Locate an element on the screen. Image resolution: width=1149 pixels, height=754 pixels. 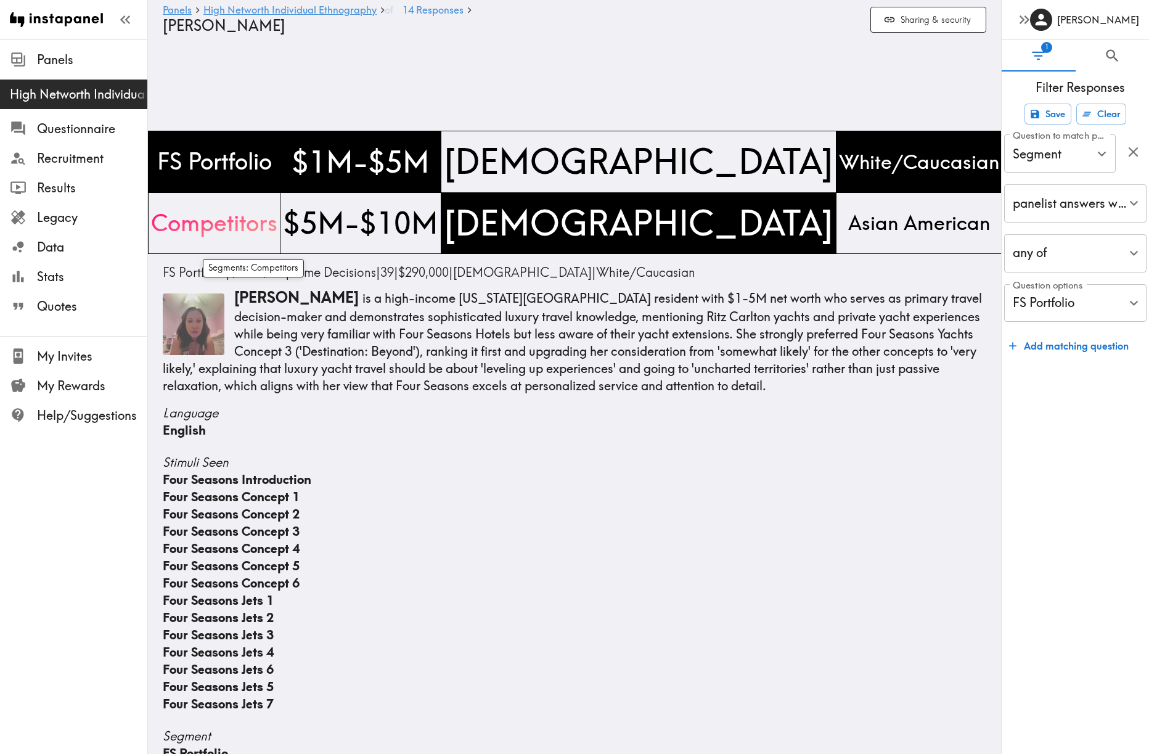
span: Four Seasons Jets 3 is located at coordinates (218, 635).